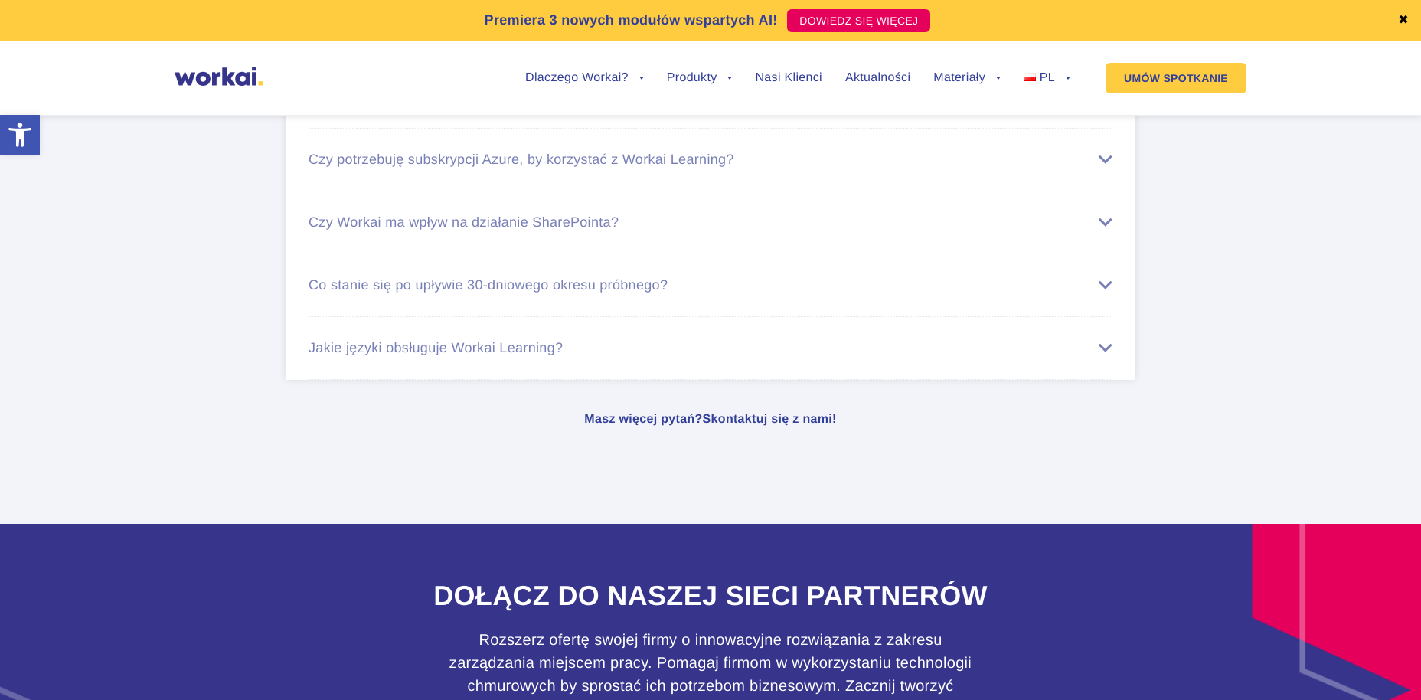 This screenshot has width=1421, height=700. I want to click on a: Nasi Klienci, so click(788, 78).